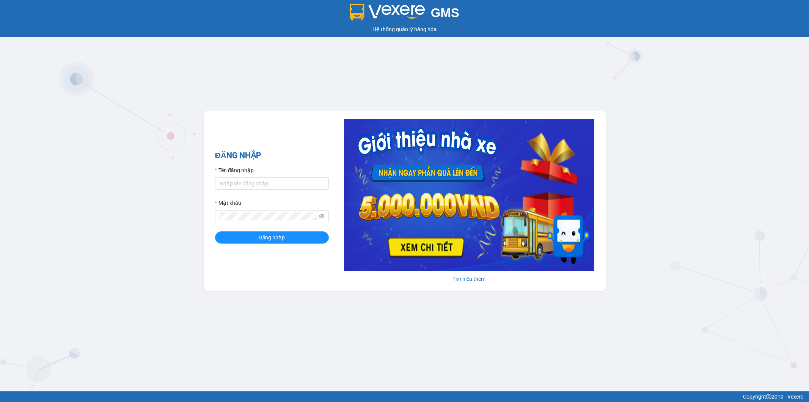  What do you see at coordinates (228, 203) in the screenshot?
I see `label: Mật khẩu` at bounding box center [228, 203].